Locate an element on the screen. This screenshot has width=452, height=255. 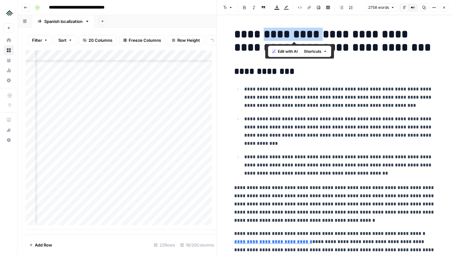
a: Browse is located at coordinates (9, 50).